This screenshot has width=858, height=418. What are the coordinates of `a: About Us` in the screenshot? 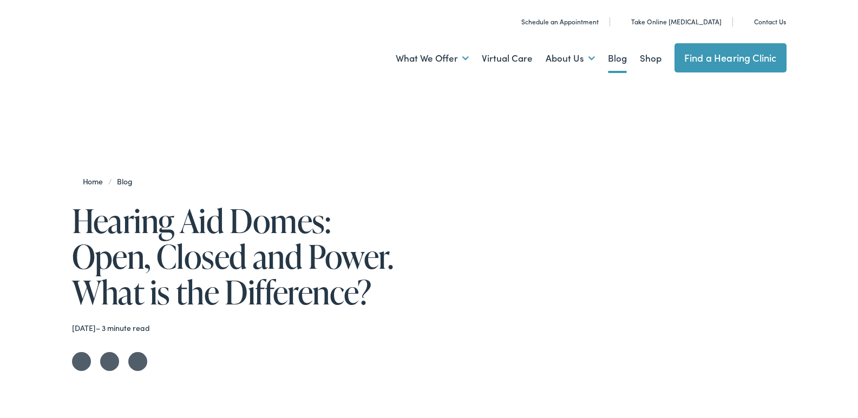 It's located at (570, 58).